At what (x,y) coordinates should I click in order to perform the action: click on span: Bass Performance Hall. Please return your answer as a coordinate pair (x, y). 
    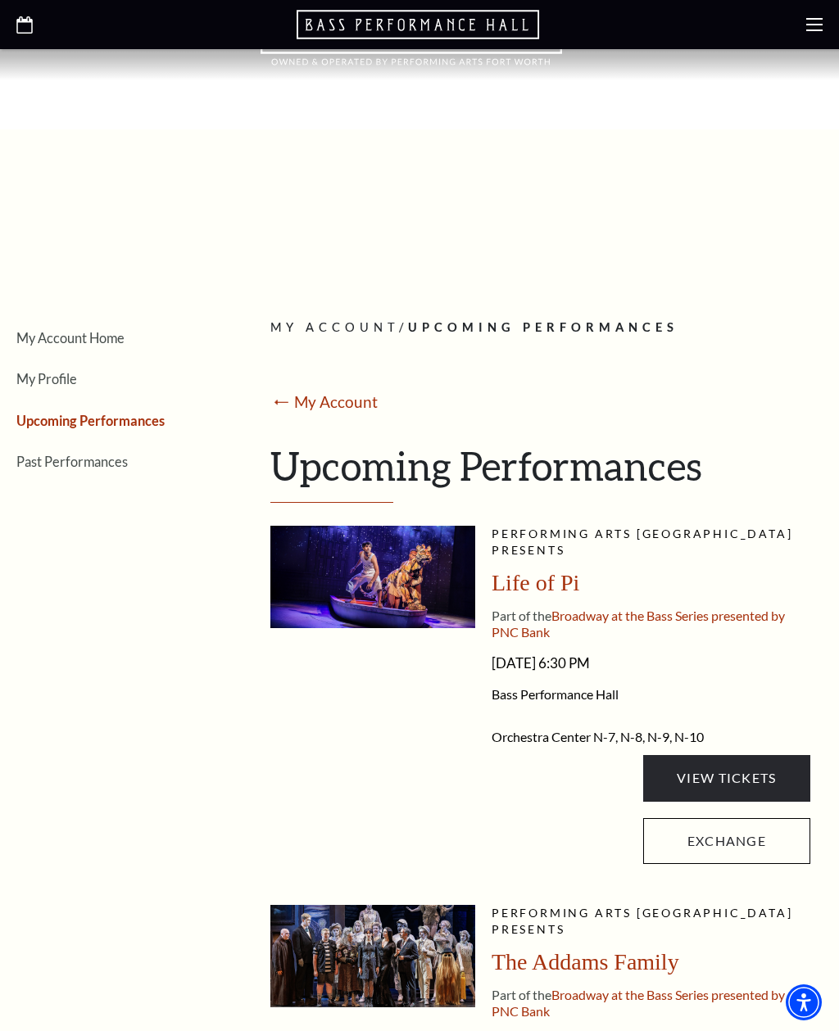
    Looking at the image, I should click on (650, 694).